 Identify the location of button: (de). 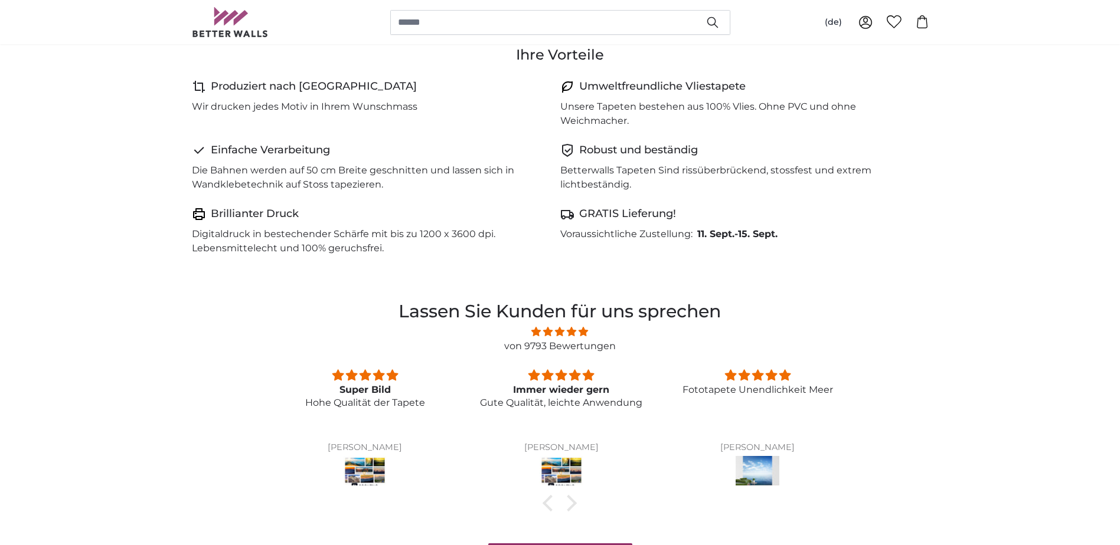
(833, 22).